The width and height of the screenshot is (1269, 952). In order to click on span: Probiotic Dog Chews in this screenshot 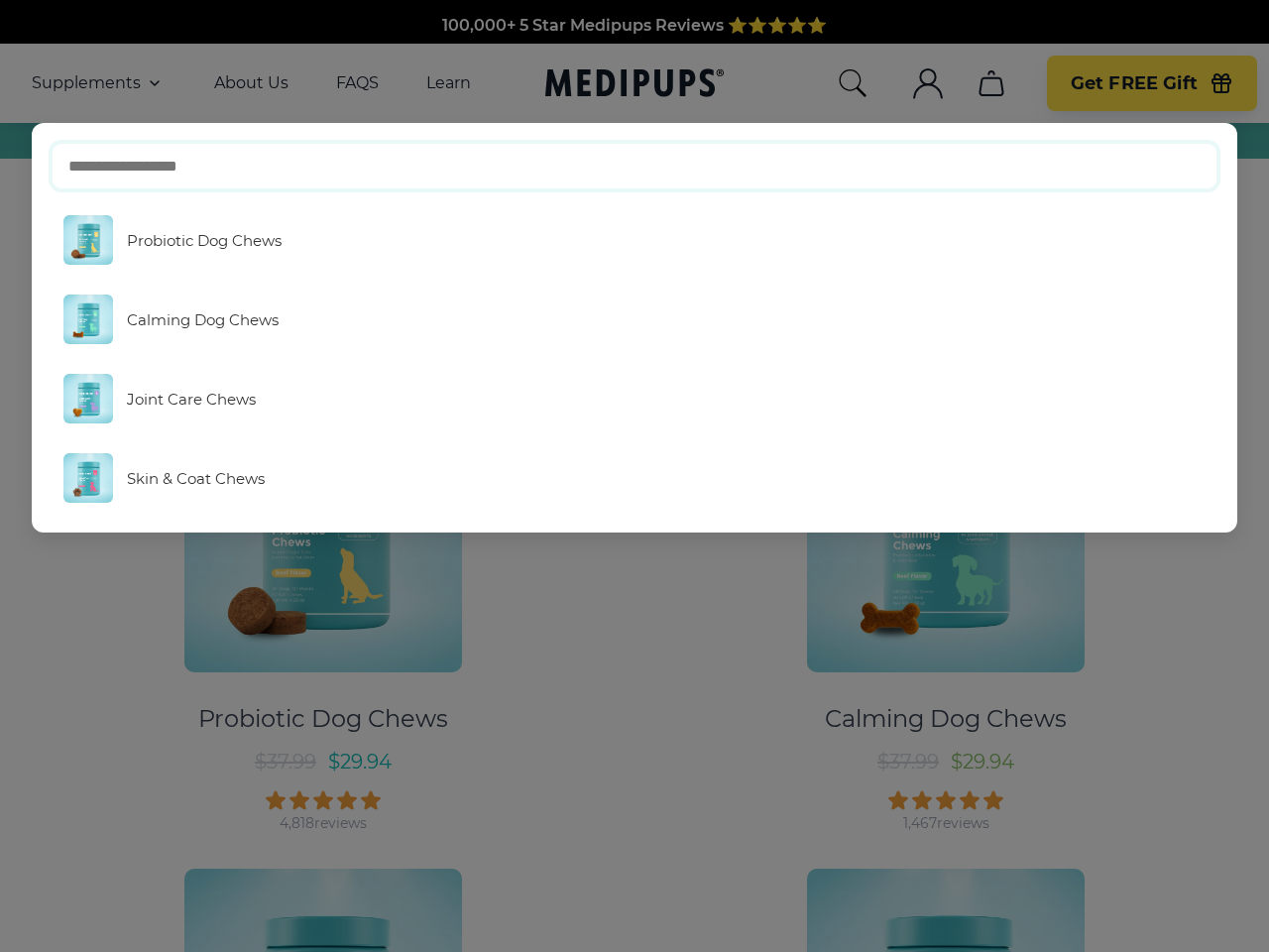, I will do `click(204, 240)`.